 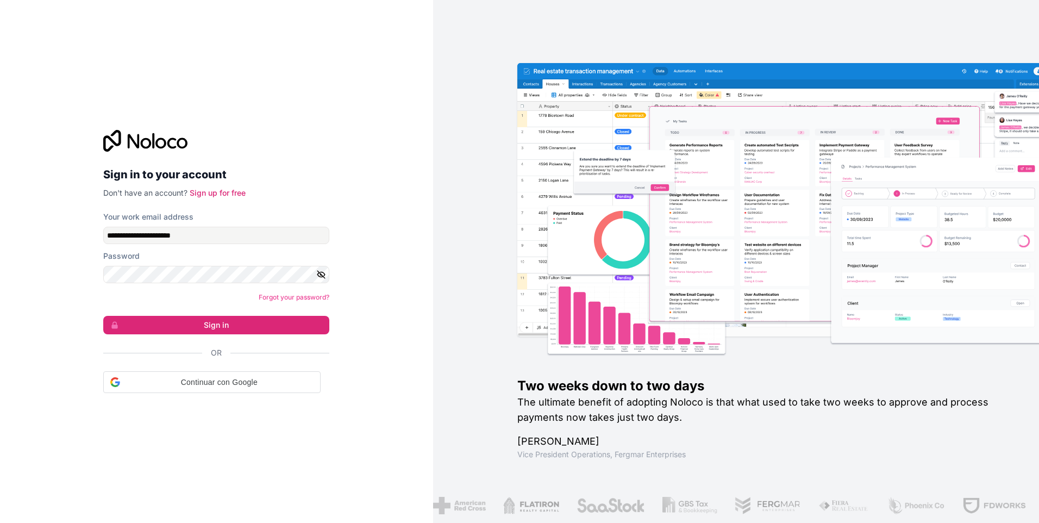 What do you see at coordinates (216, 353) in the screenshot?
I see `span: Or` at bounding box center [216, 353].